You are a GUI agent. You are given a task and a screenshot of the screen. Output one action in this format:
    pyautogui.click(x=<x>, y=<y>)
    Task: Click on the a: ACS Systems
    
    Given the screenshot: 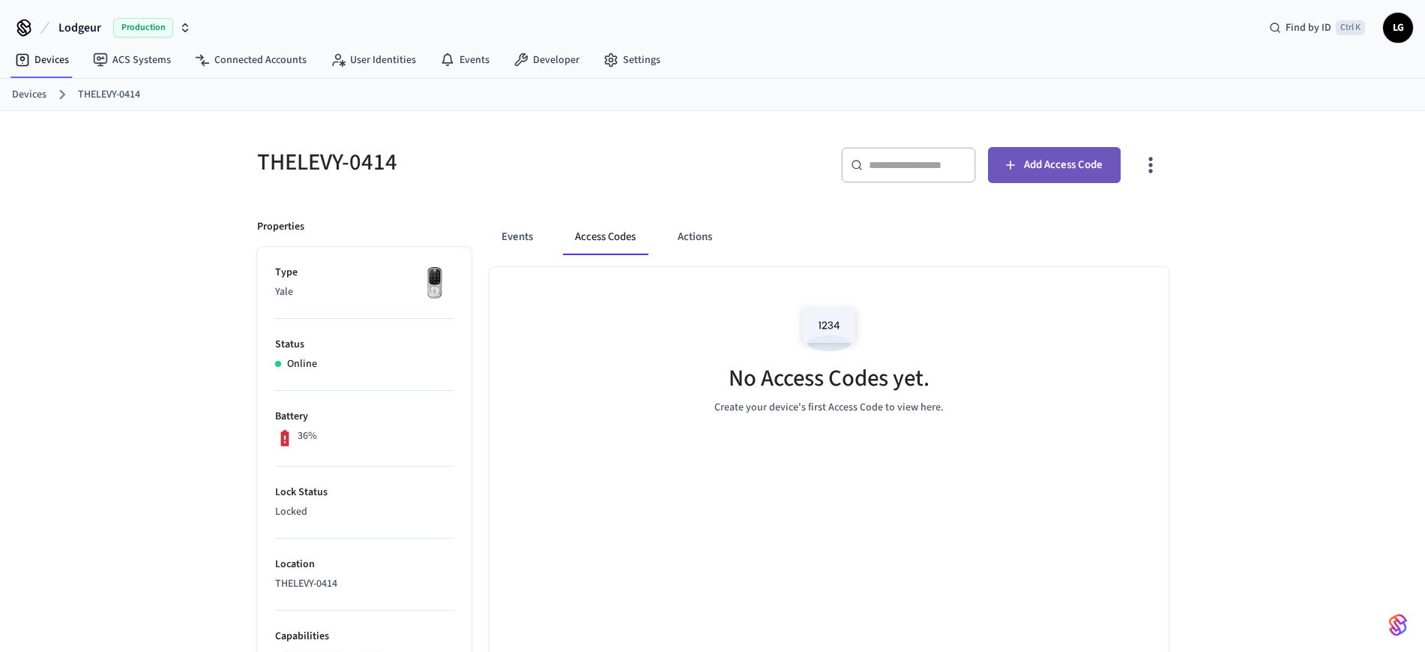 What is the action you would take?
    pyautogui.click(x=132, y=60)
    